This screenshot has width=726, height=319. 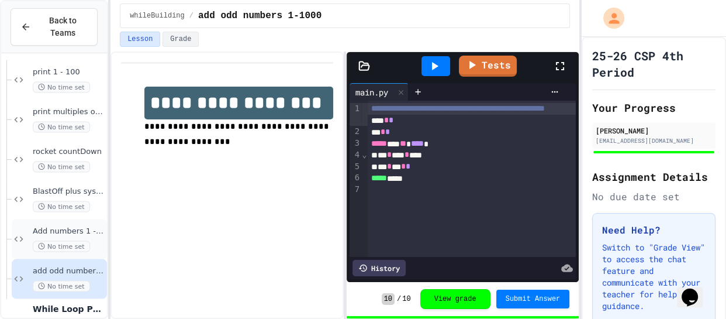 I want to click on div: 1, so click(x=356, y=114).